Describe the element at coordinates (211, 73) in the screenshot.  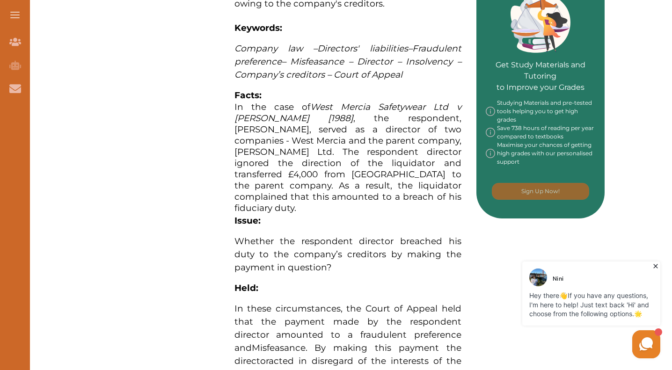
I see `i: 1` at that location.